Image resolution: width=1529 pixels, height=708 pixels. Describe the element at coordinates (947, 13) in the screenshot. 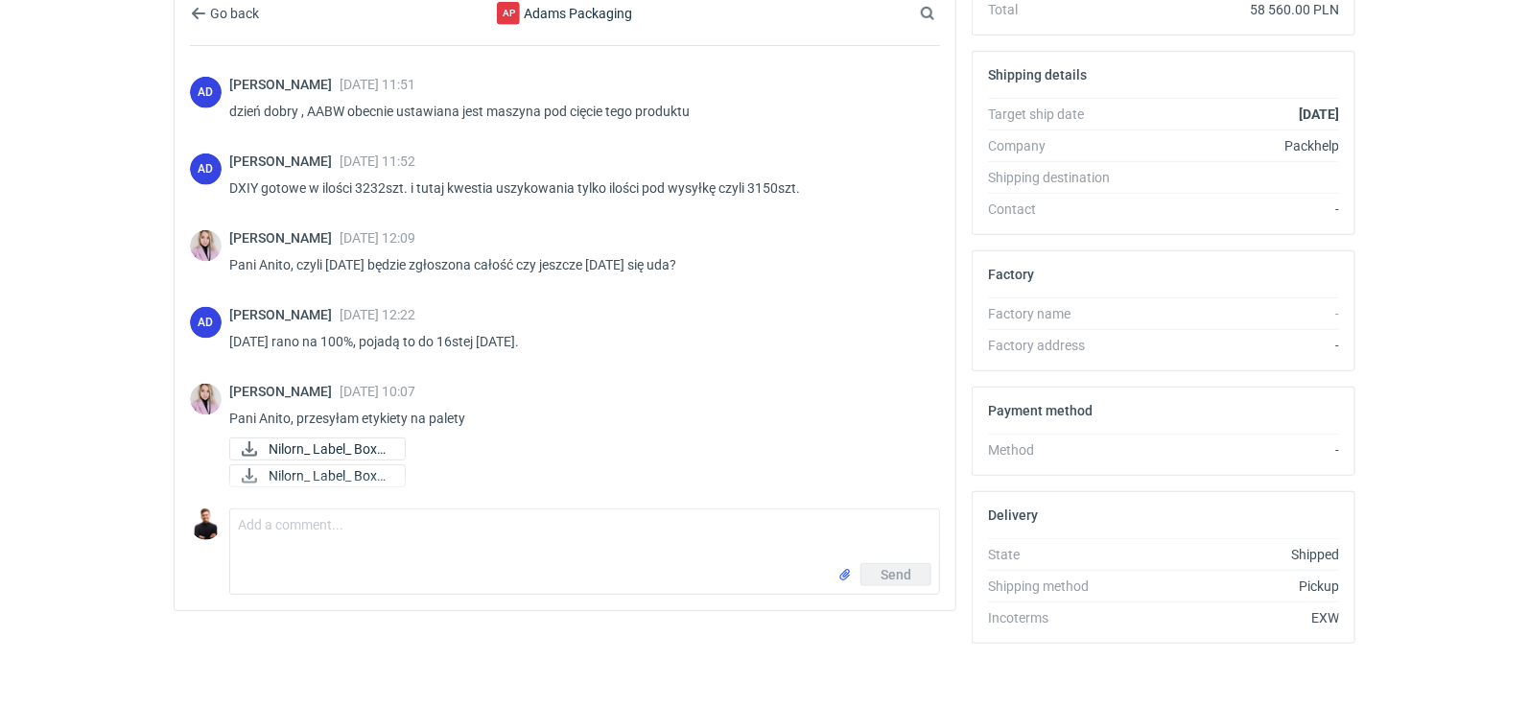

I see `input: Search` at that location.